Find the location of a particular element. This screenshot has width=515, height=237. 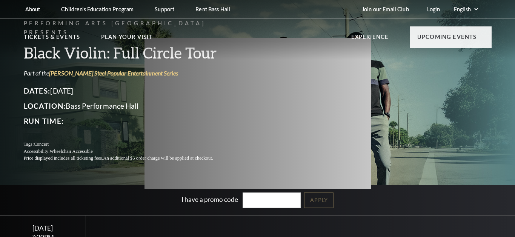

p: Experience is located at coordinates (370, 39).